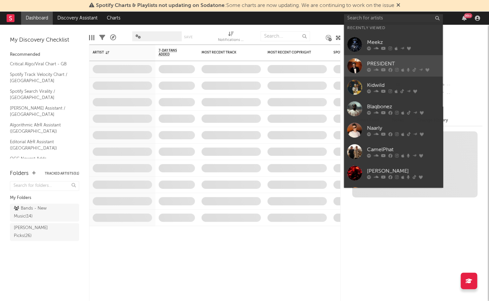  What do you see at coordinates (468, 15) in the screenshot?
I see `div: 99 +` at bounding box center [468, 15].